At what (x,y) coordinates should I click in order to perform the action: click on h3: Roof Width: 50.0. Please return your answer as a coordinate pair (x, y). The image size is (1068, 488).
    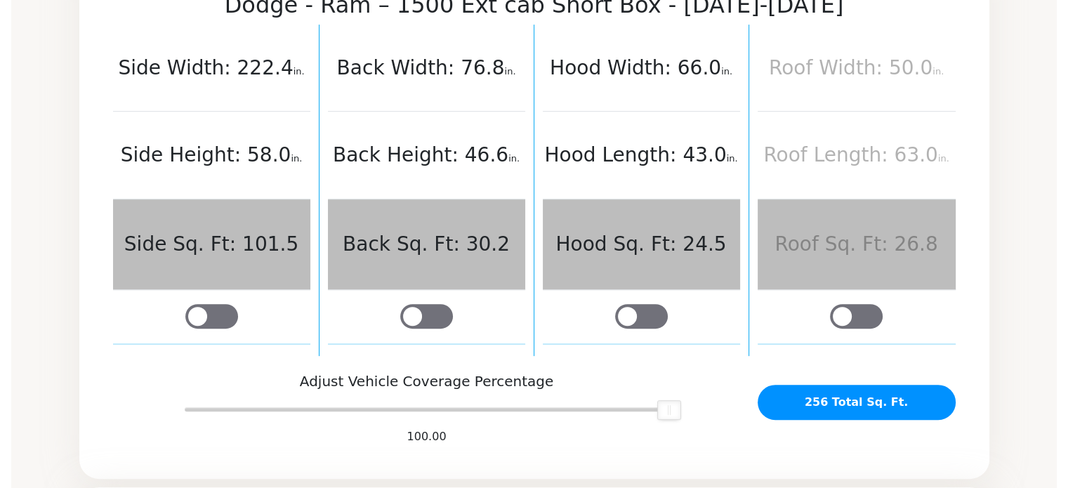
    Looking at the image, I should click on (857, 68).